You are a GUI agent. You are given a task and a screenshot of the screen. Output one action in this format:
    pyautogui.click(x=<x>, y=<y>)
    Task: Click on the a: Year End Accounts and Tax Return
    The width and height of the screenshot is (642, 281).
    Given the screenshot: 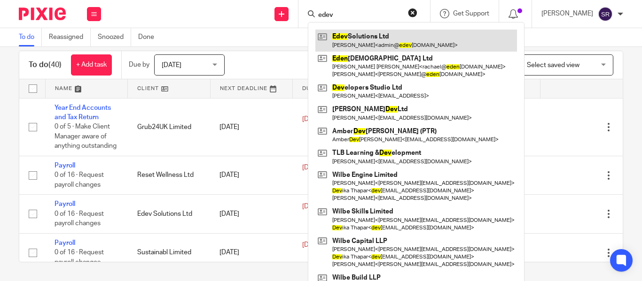 What is the action you would take?
    pyautogui.click(x=83, y=113)
    